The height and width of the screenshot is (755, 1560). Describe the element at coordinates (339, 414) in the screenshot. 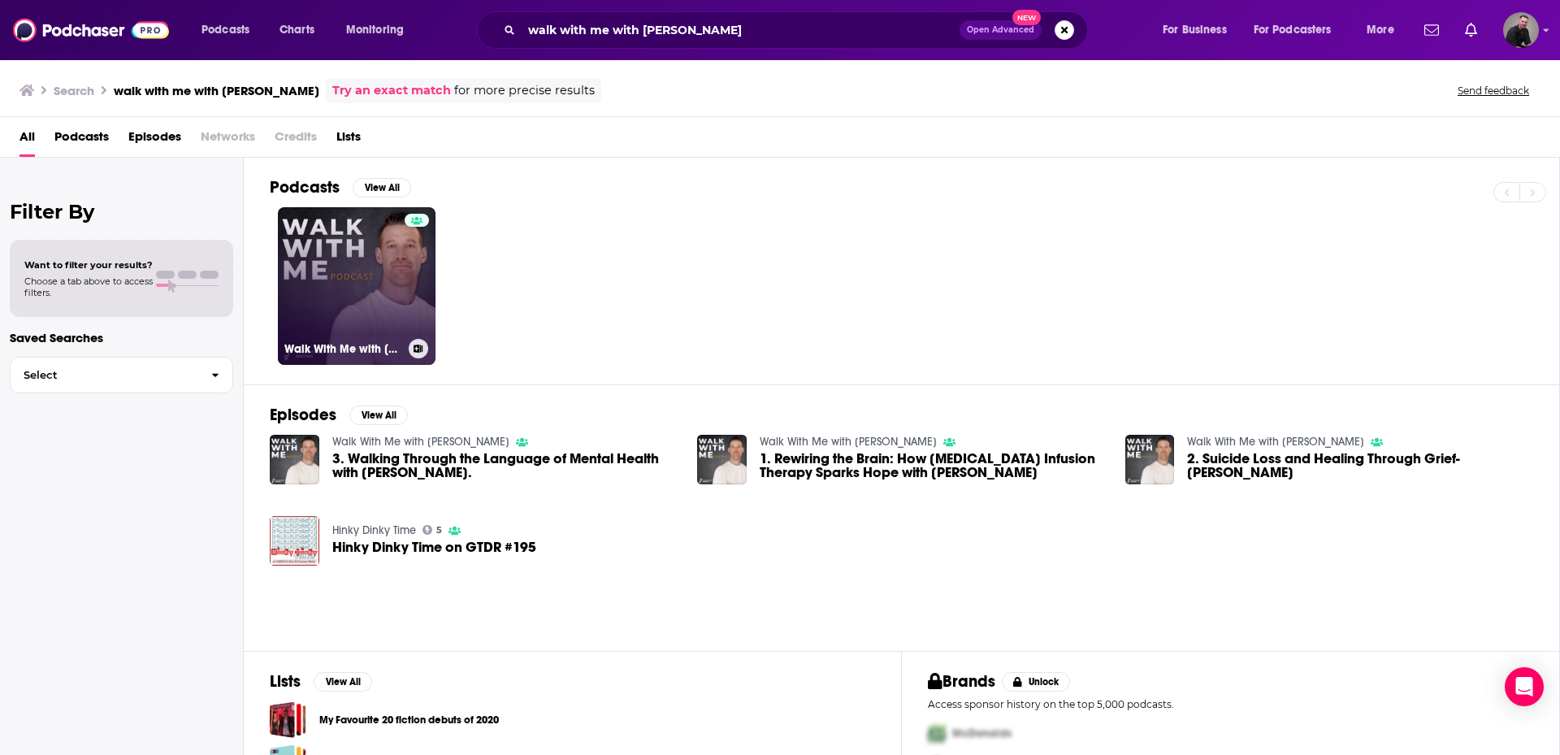

I see `a: EpisodesView All` at that location.